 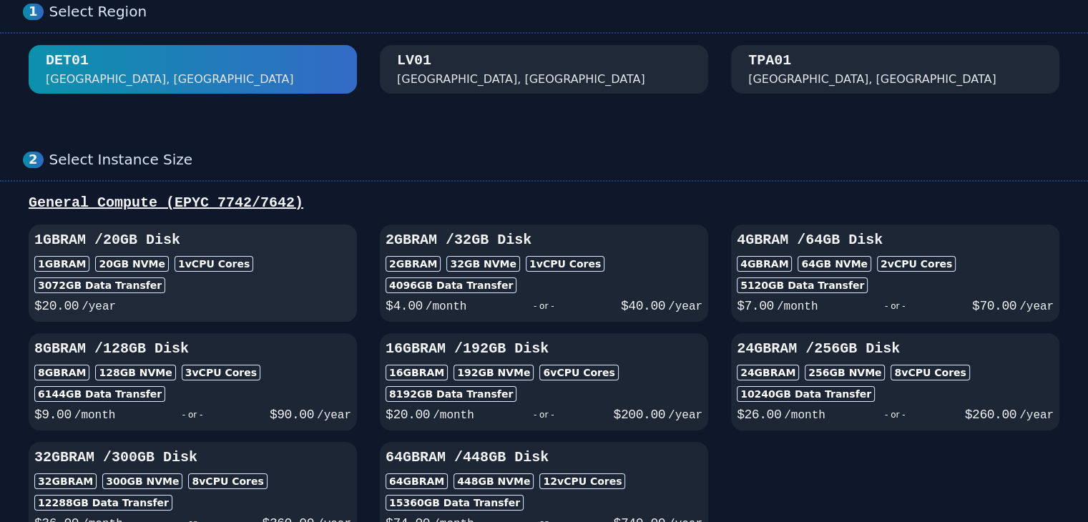 I want to click on button: 8GBRAM /128GB Disk8GBRAM128GB NVMe3vCPU Cores6144GB Data Transfer$9.00/month- or -$90.00/year, so click(x=192, y=382).